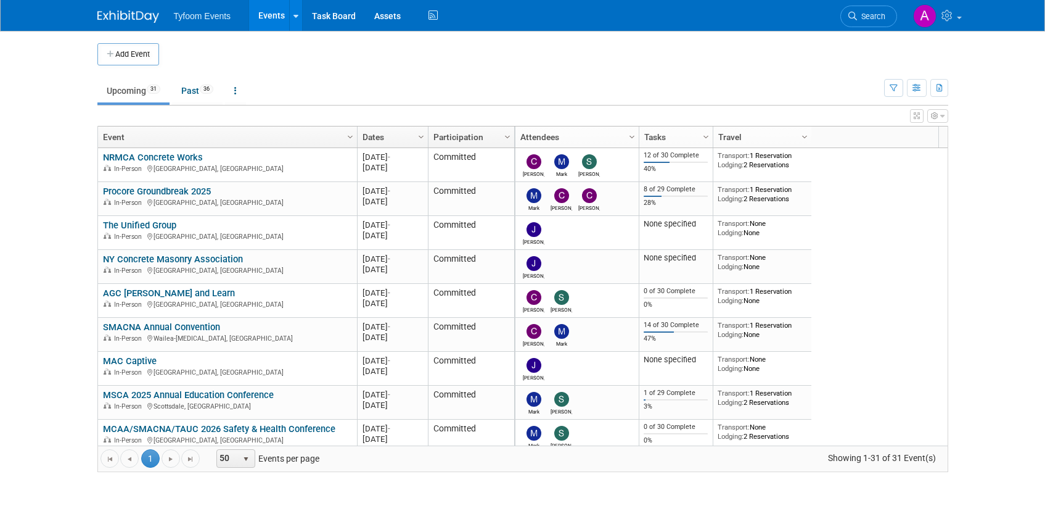  What do you see at coordinates (128, 17) in the screenshot?
I see `img: ExhibitDay` at bounding box center [128, 17].